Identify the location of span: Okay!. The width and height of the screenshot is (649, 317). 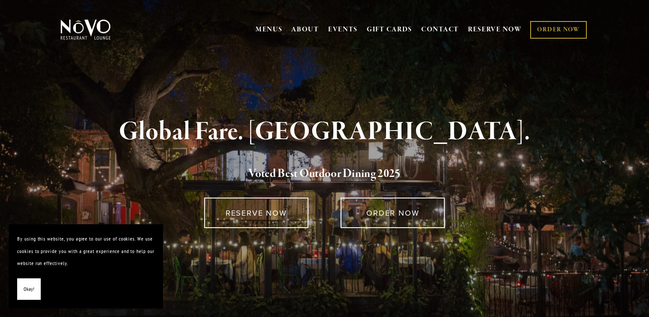
(29, 289).